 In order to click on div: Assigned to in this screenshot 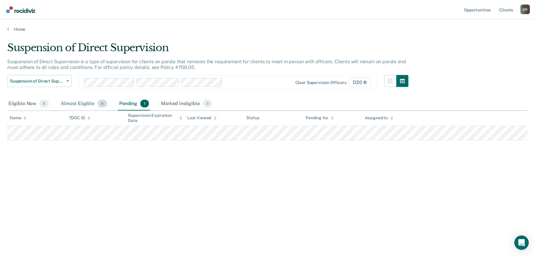, I will do `click(379, 118)`.